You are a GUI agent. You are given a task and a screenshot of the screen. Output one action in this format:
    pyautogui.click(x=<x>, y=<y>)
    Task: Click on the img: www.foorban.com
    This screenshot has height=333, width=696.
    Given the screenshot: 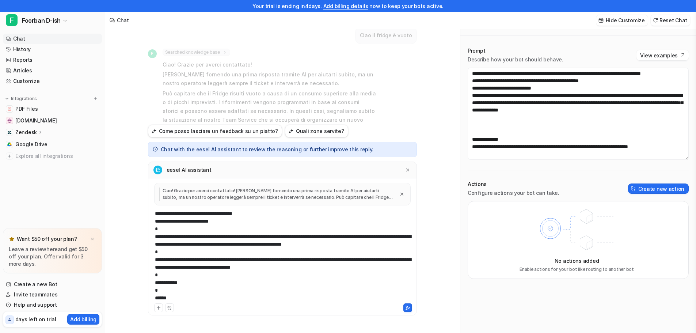 What is the action you would take?
    pyautogui.click(x=9, y=121)
    